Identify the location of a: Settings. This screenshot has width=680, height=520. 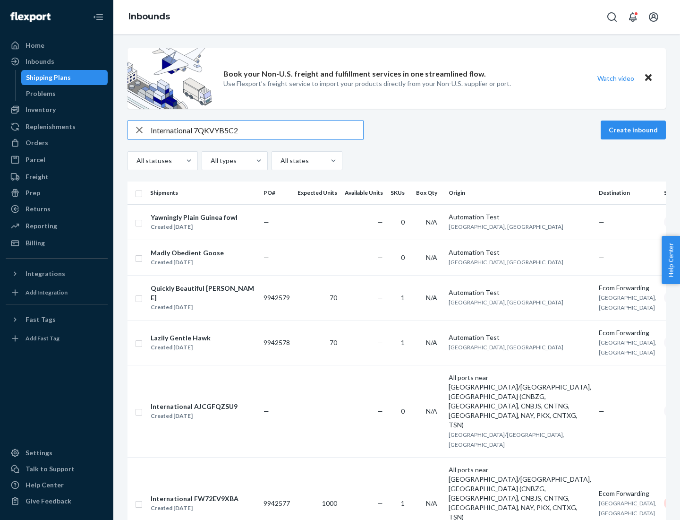
(57, 453).